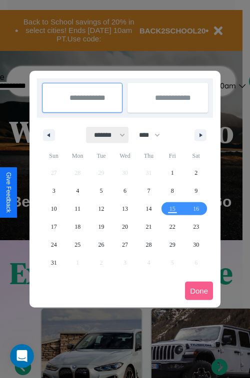 The image size is (250, 378). What do you see at coordinates (101, 245) in the screenshot?
I see `button: 26` at bounding box center [101, 245].